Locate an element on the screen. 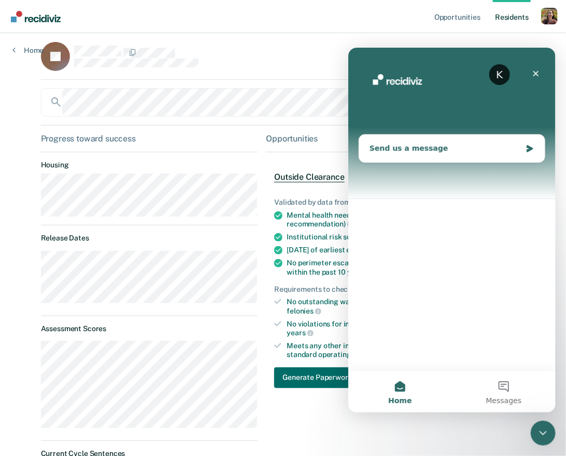  span: Messages is located at coordinates (156, 353).